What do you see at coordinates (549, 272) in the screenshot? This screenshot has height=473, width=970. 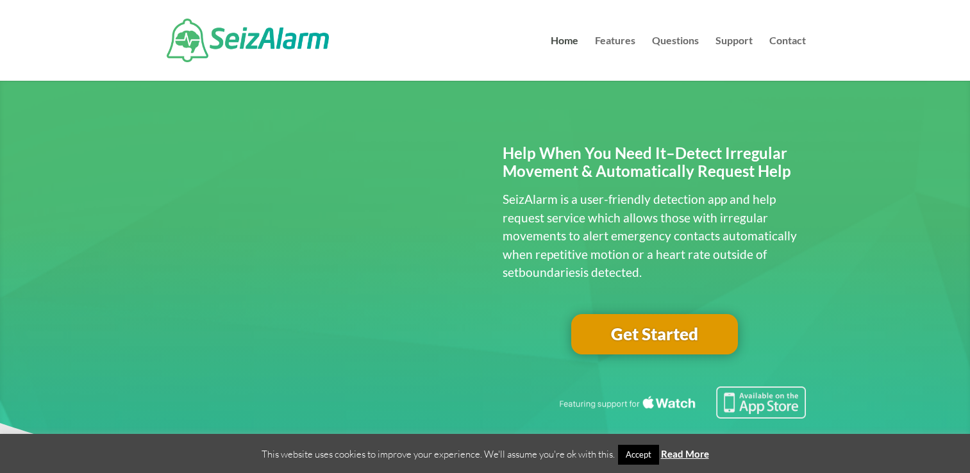 I see `span: boundaries` at bounding box center [549, 272].